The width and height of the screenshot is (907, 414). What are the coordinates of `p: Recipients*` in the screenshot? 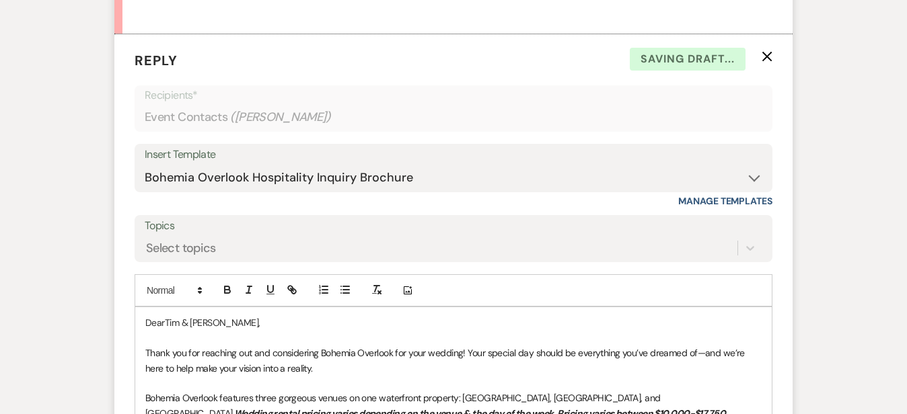 It's located at (453, 95).